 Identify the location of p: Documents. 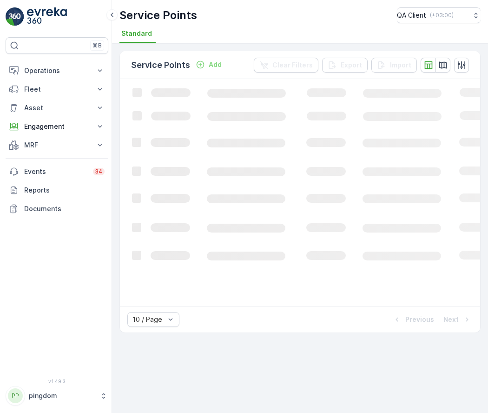
(64, 209).